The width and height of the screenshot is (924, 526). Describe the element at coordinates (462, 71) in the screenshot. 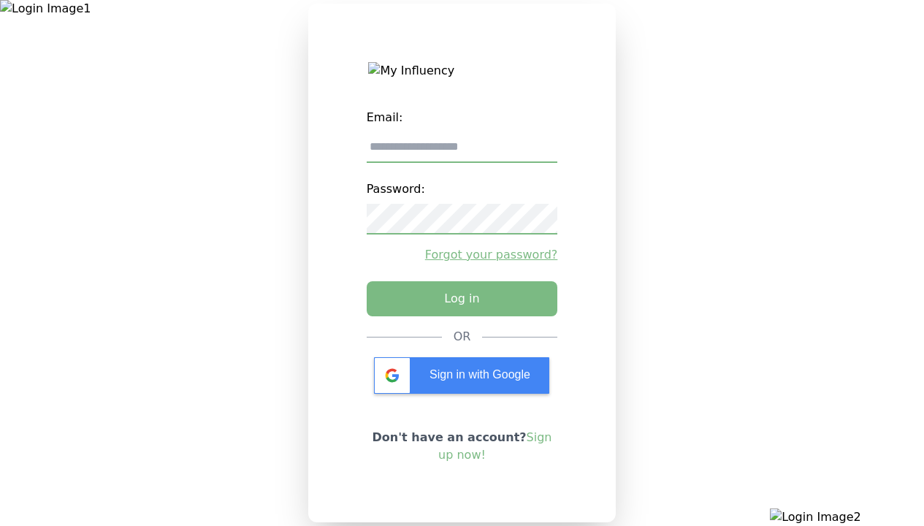

I see `img: My Influency` at that location.